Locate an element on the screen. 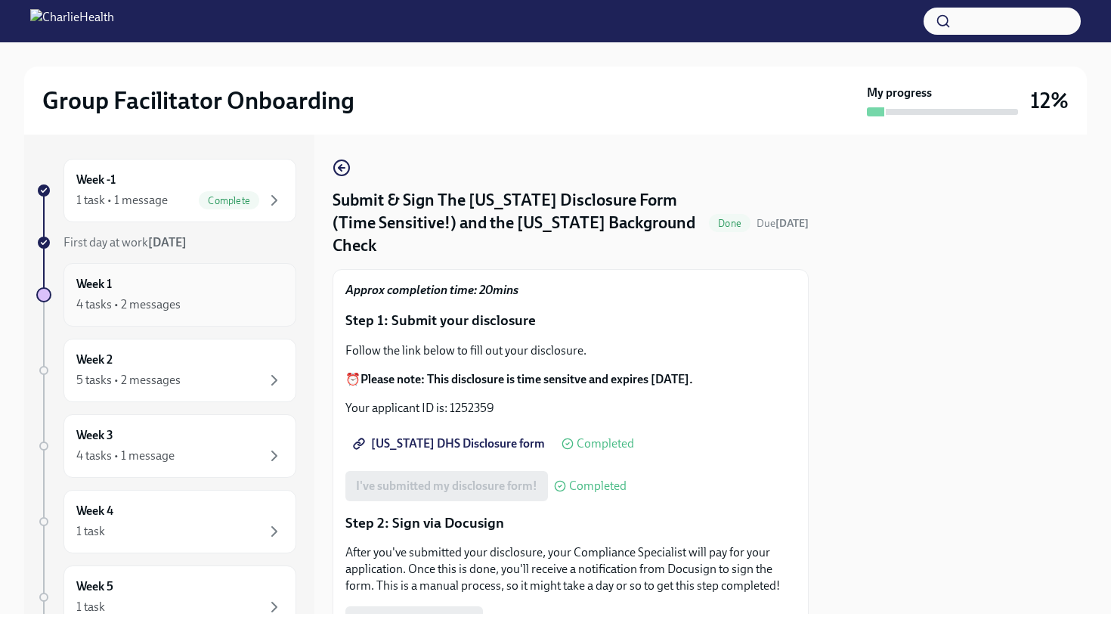 The width and height of the screenshot is (1111, 629). h6: Week 1 is located at coordinates (94, 284).